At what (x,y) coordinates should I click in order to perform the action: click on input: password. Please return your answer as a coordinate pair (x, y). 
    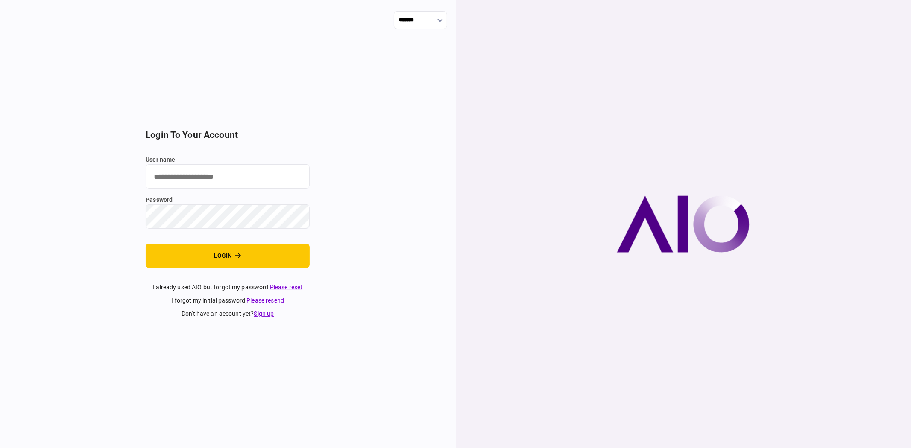
    Looking at the image, I should click on (228, 216).